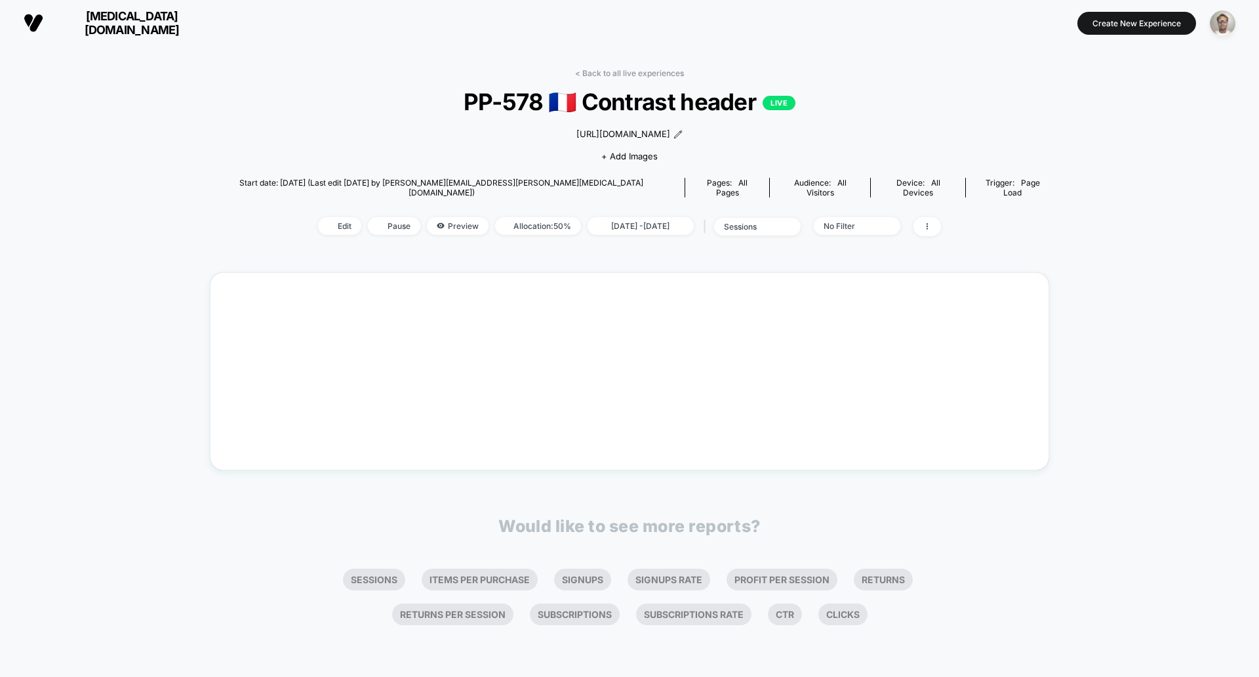 The image size is (1259, 677). What do you see at coordinates (1222, 23) in the screenshot?
I see `button: ppic` at bounding box center [1222, 23].